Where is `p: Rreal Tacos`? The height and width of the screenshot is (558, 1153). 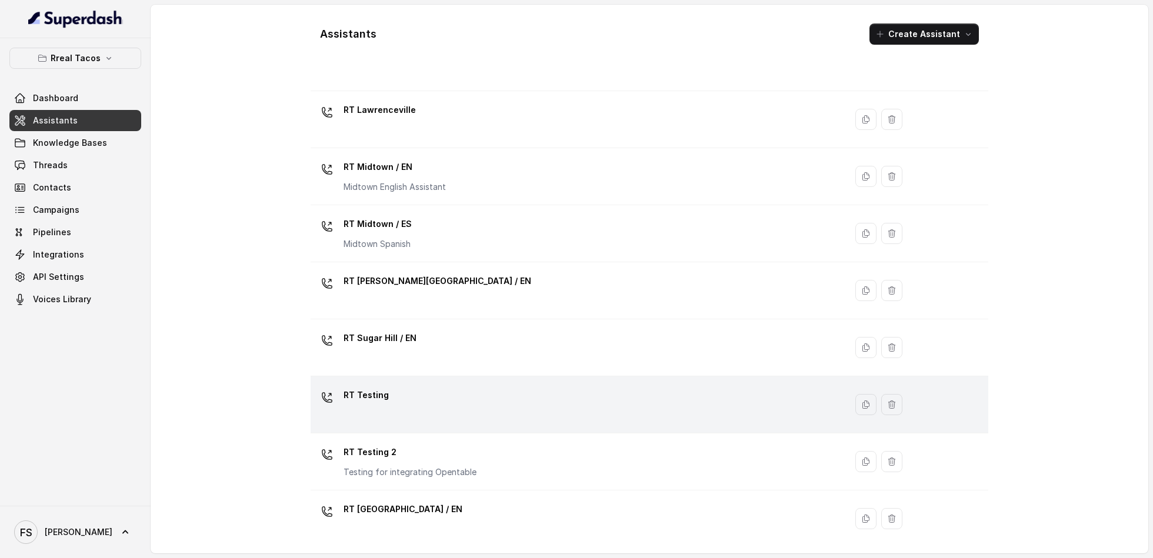
p: Rreal Tacos is located at coordinates (75, 58).